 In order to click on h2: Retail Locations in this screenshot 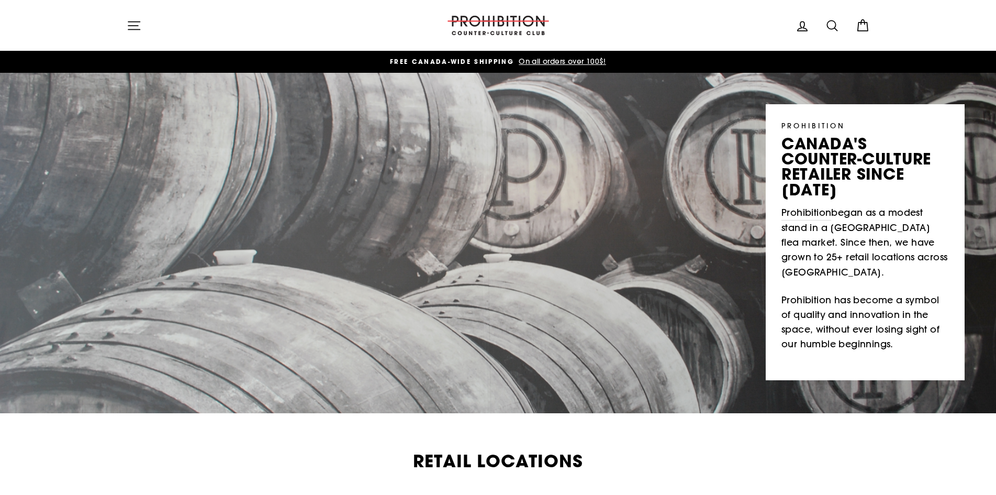, I will do `click(498, 461)`.